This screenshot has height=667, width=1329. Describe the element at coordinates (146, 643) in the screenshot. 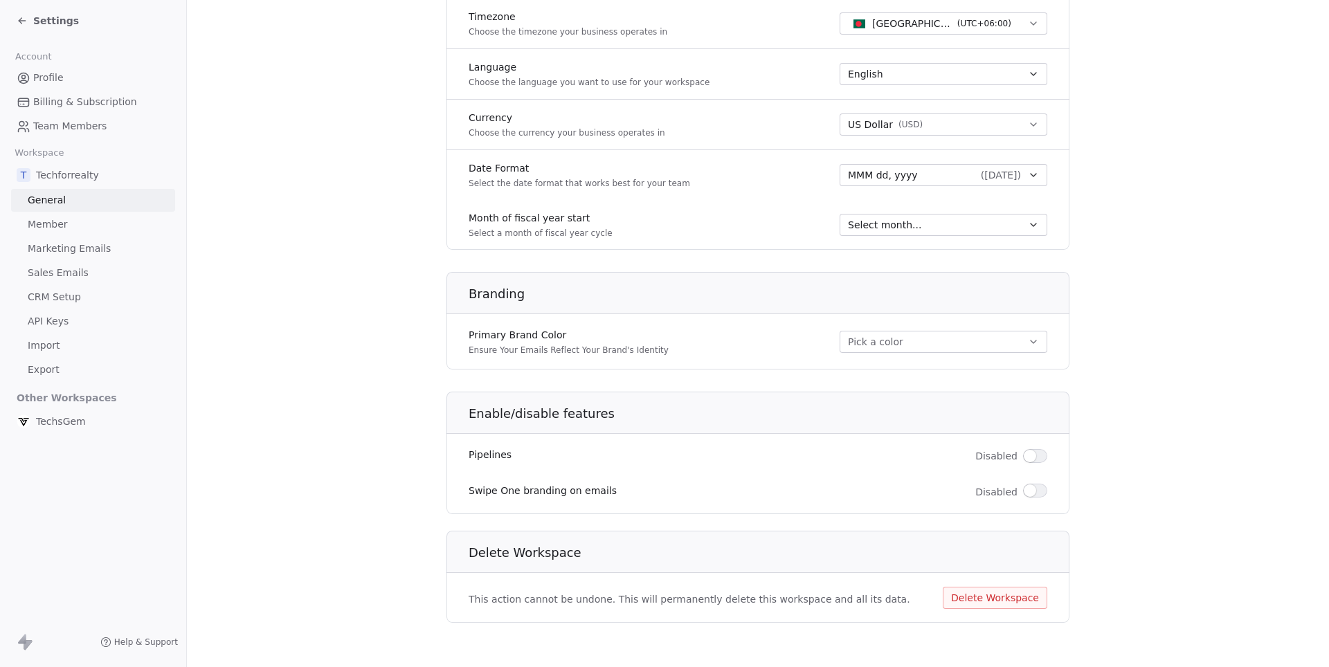

I see `span: Help & Support` at that location.